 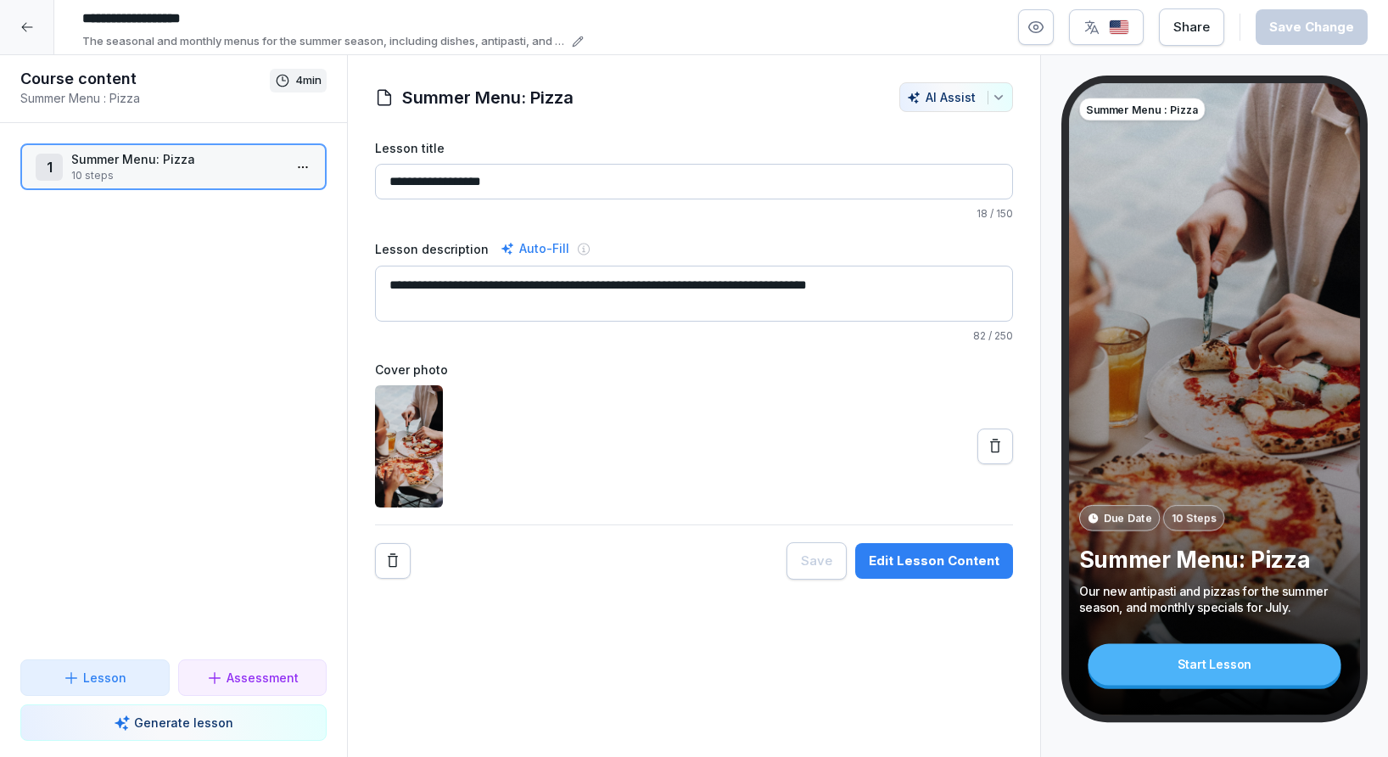 I want to click on p: Lesson, so click(x=104, y=677).